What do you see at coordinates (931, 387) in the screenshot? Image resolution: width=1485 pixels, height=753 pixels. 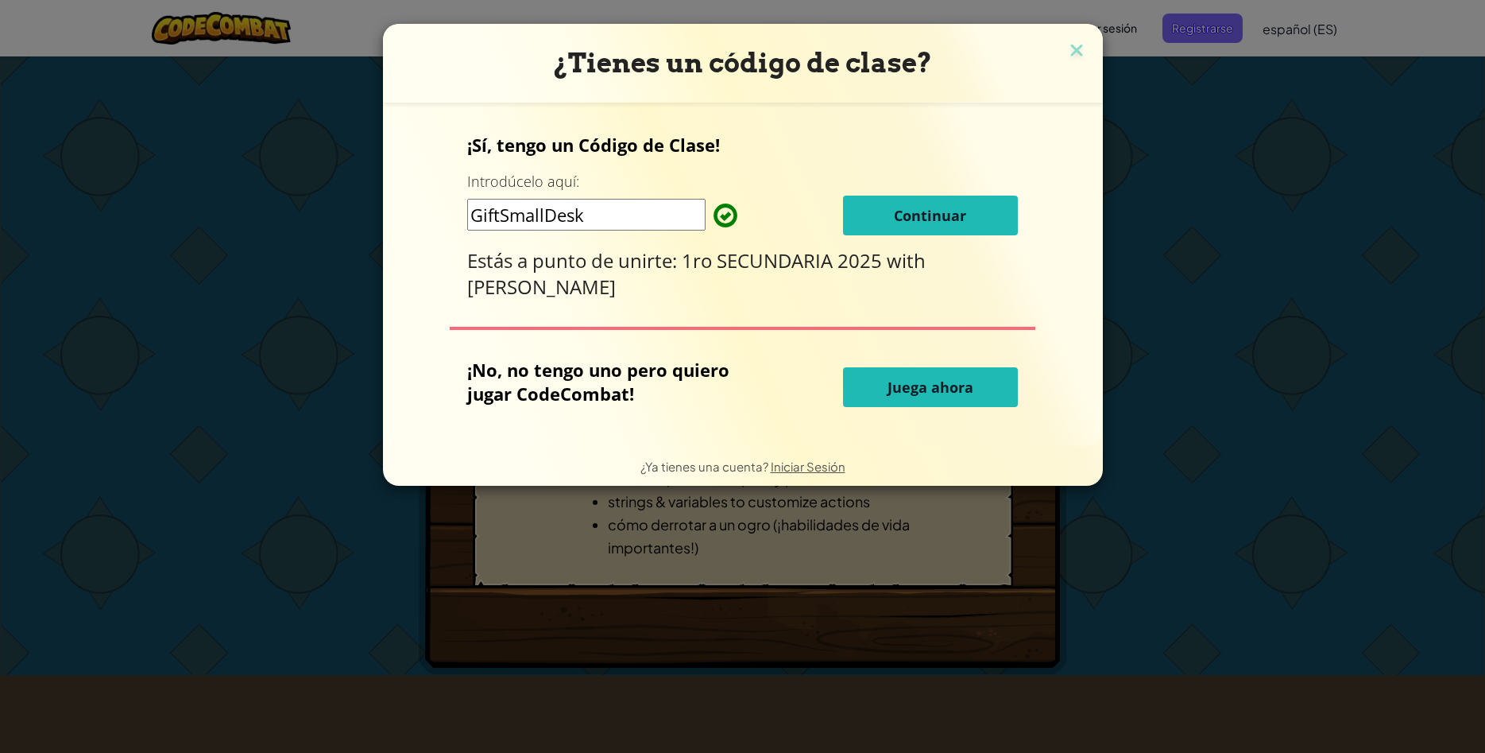 I see `button: Juega ahora` at bounding box center [931, 387].